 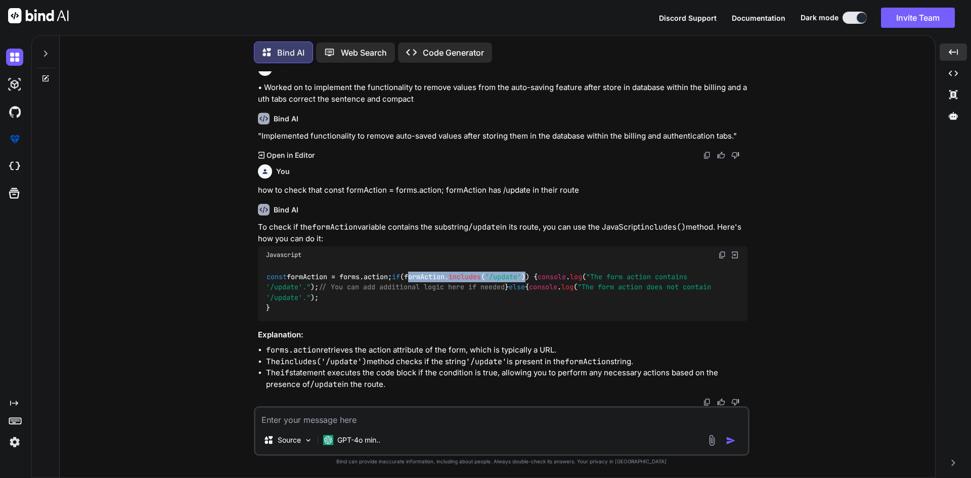 I want to click on p: GPT-4o min.., so click(x=359, y=440).